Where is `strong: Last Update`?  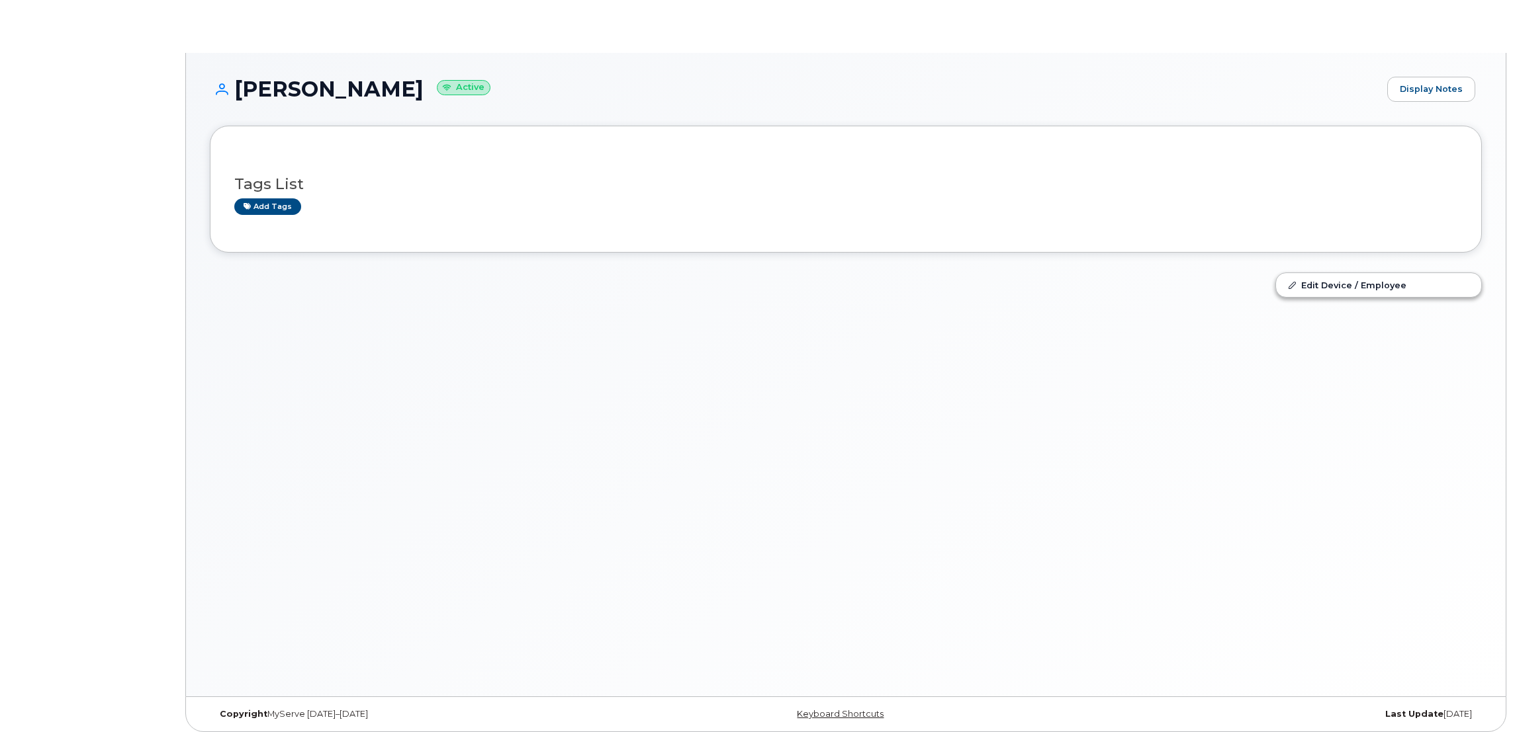 strong: Last Update is located at coordinates (1414, 714).